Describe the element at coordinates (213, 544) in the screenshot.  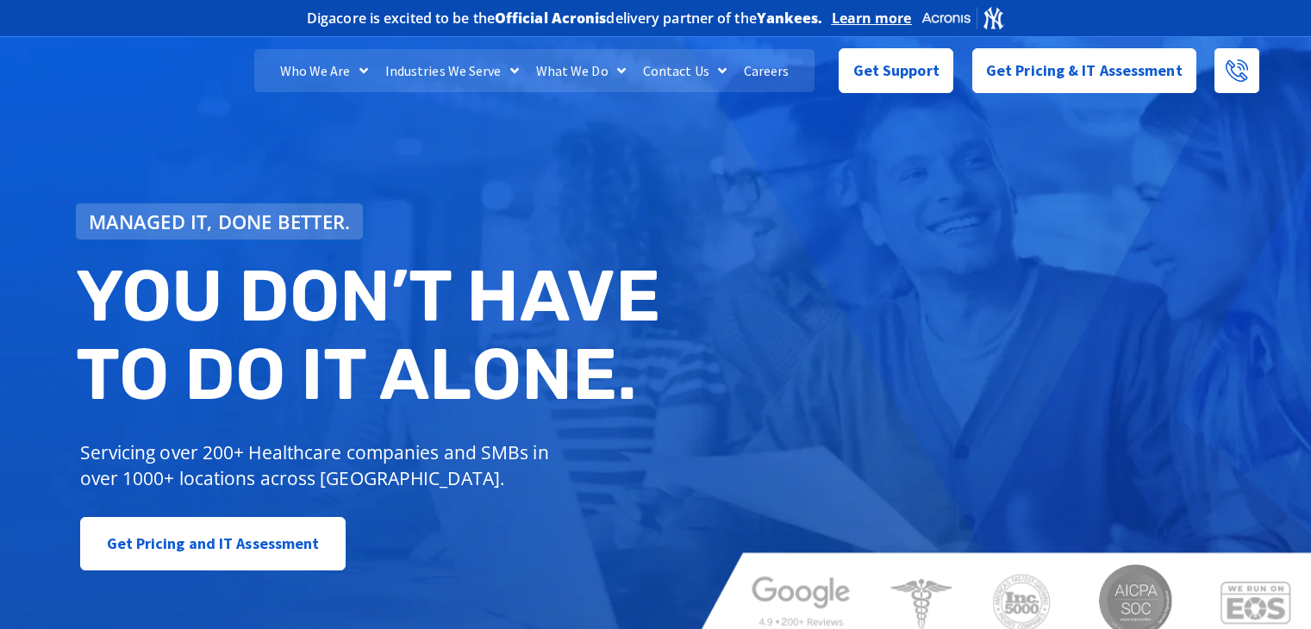
I see `span: Get Pricing and IT Assessment` at that location.